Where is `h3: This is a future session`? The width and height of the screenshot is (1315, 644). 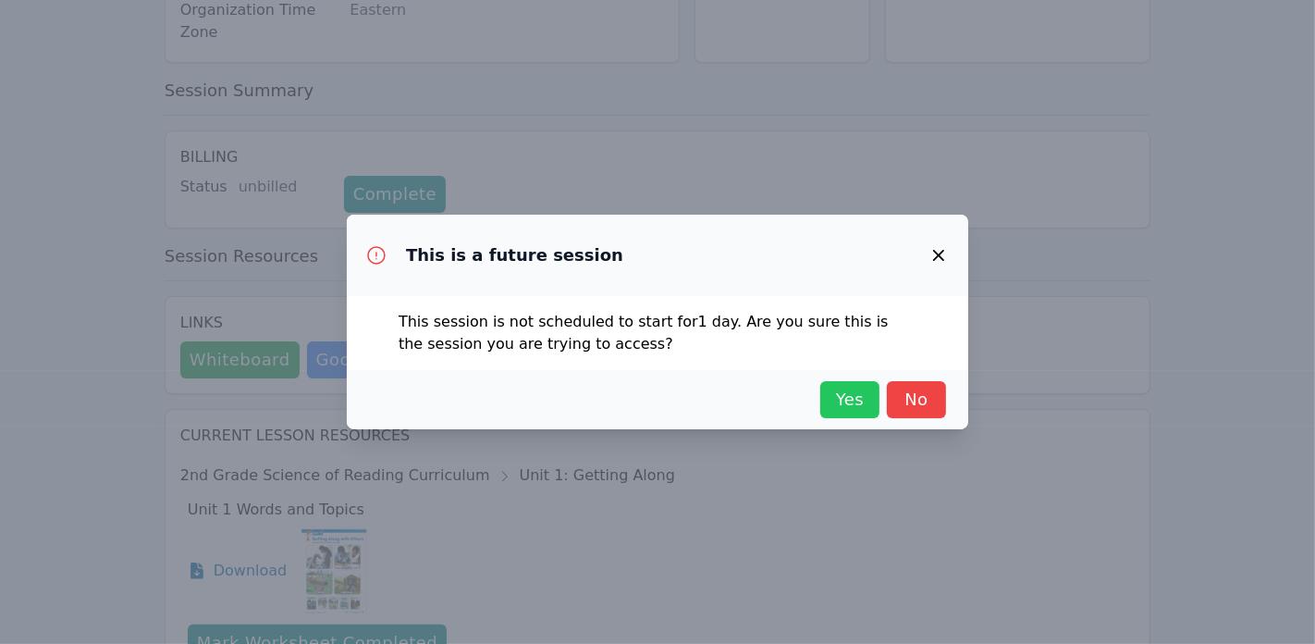
h3: This is a future session is located at coordinates (514, 255).